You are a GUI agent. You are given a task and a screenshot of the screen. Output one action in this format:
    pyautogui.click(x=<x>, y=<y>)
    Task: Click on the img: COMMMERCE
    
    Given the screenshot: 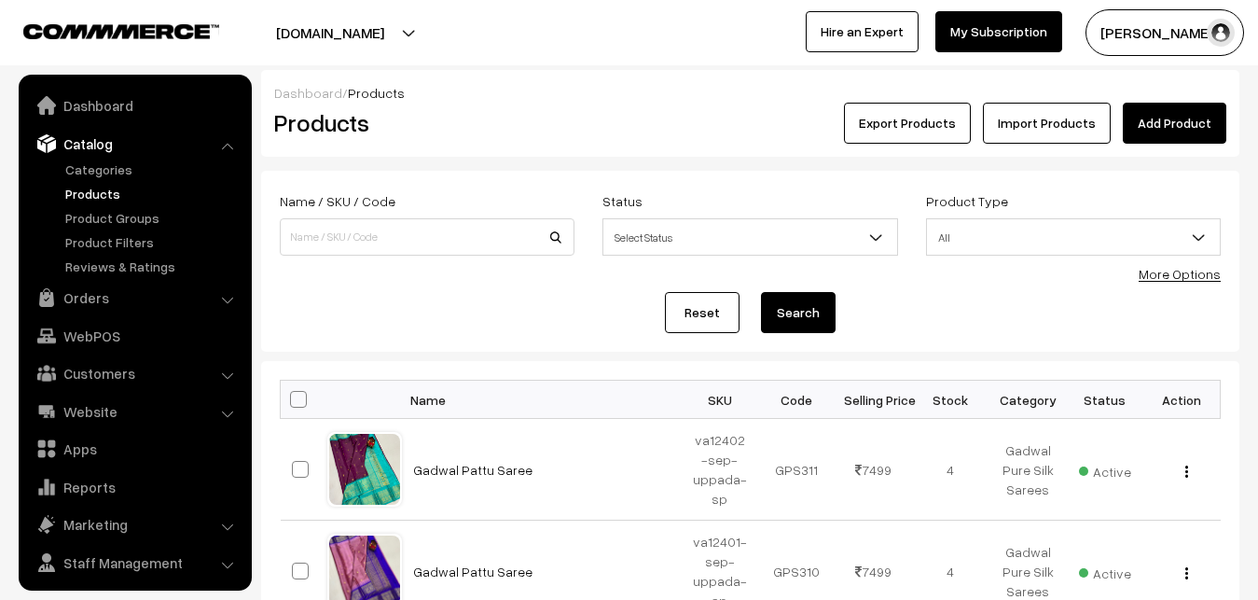 What is the action you would take?
    pyautogui.click(x=121, y=31)
    